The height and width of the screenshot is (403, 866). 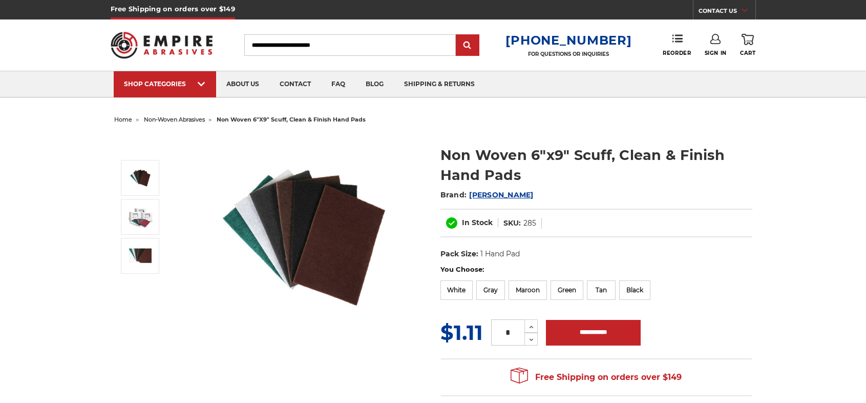 I want to click on a: about us, so click(x=243, y=84).